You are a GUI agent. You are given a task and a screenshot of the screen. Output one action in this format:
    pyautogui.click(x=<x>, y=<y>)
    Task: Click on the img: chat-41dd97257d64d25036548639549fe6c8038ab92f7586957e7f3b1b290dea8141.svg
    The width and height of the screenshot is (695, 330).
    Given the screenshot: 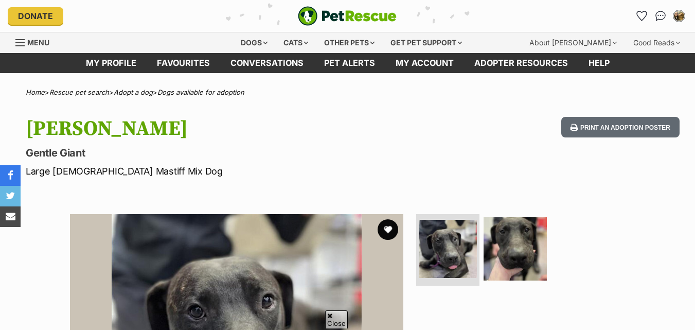 What is the action you would take?
    pyautogui.click(x=661, y=16)
    